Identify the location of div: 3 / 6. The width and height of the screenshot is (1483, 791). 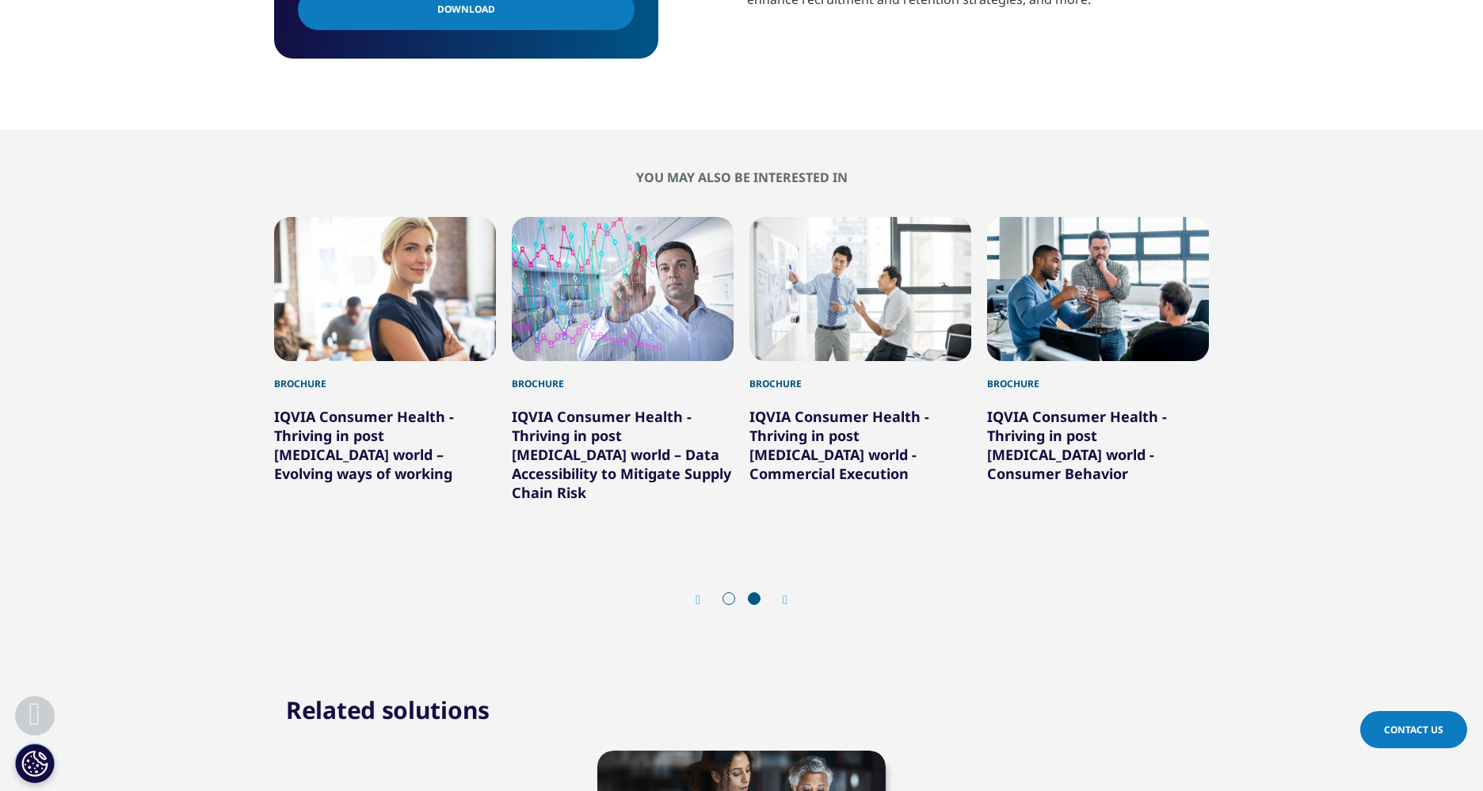
(385, 369).